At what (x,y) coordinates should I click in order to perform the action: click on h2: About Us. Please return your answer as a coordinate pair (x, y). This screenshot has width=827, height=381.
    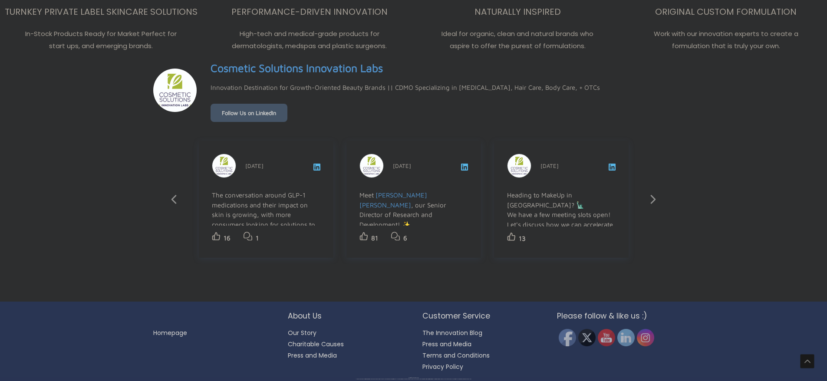
    Looking at the image, I should click on (346, 316).